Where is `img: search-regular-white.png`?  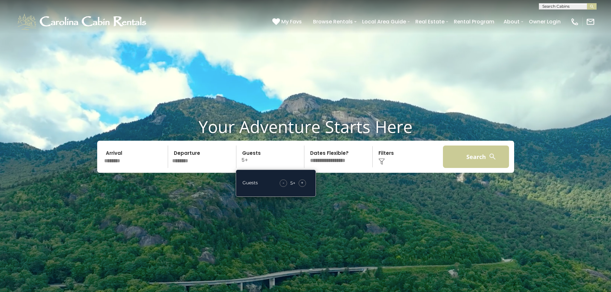
img: search-regular-white.png is located at coordinates (492, 156).